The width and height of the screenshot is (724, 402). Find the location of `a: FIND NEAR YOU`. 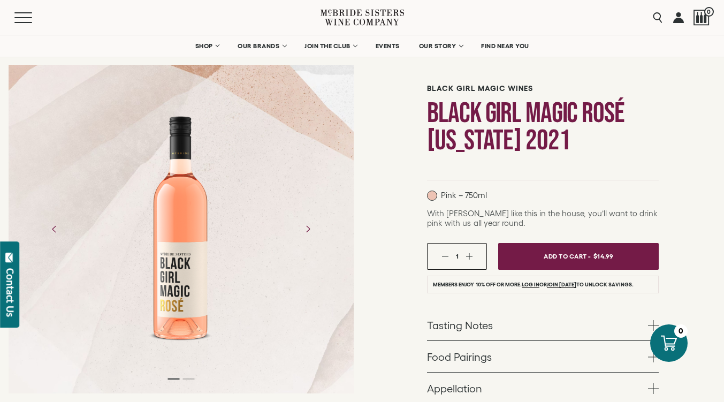

a: FIND NEAR YOU is located at coordinates (505, 46).